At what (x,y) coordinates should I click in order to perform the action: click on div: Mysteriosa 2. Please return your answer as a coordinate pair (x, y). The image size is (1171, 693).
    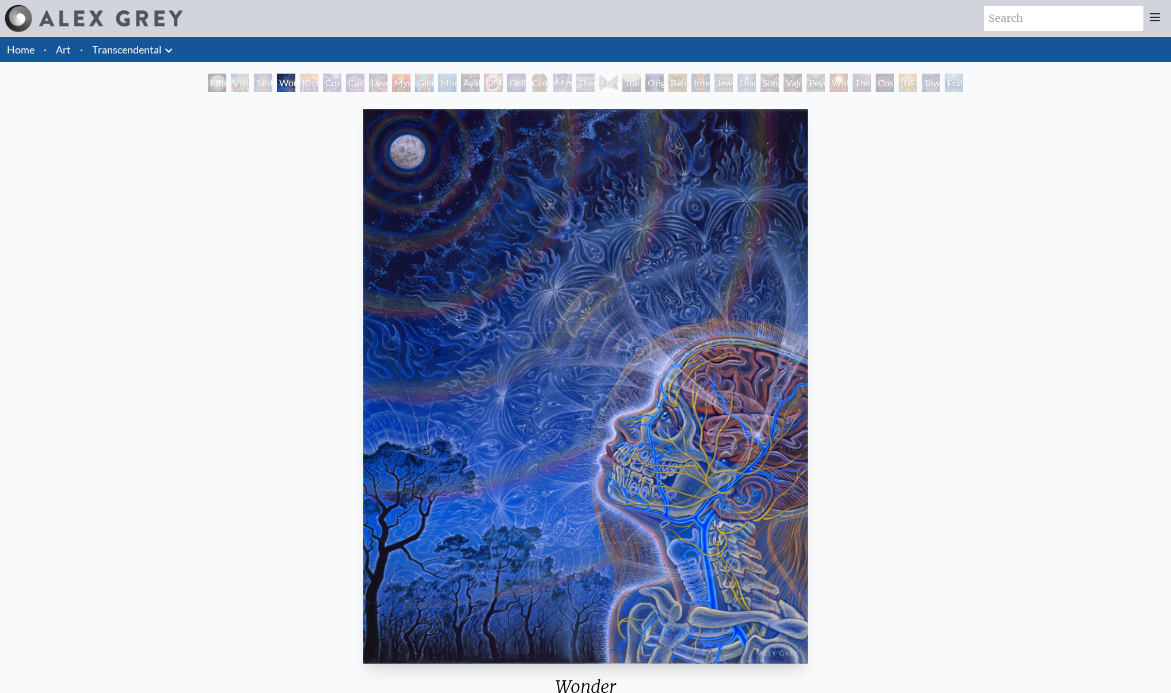
    Looking at the image, I should click on (401, 83).